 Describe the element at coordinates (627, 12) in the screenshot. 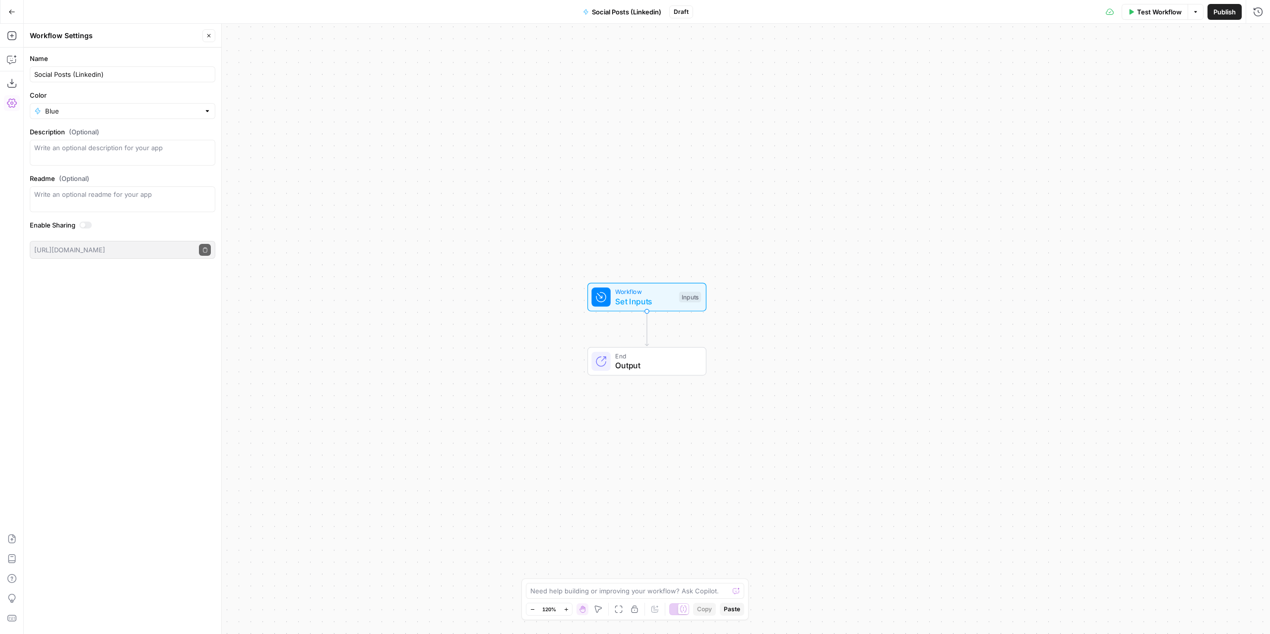

I see `span: Social Posts (Linkedin)` at that location.